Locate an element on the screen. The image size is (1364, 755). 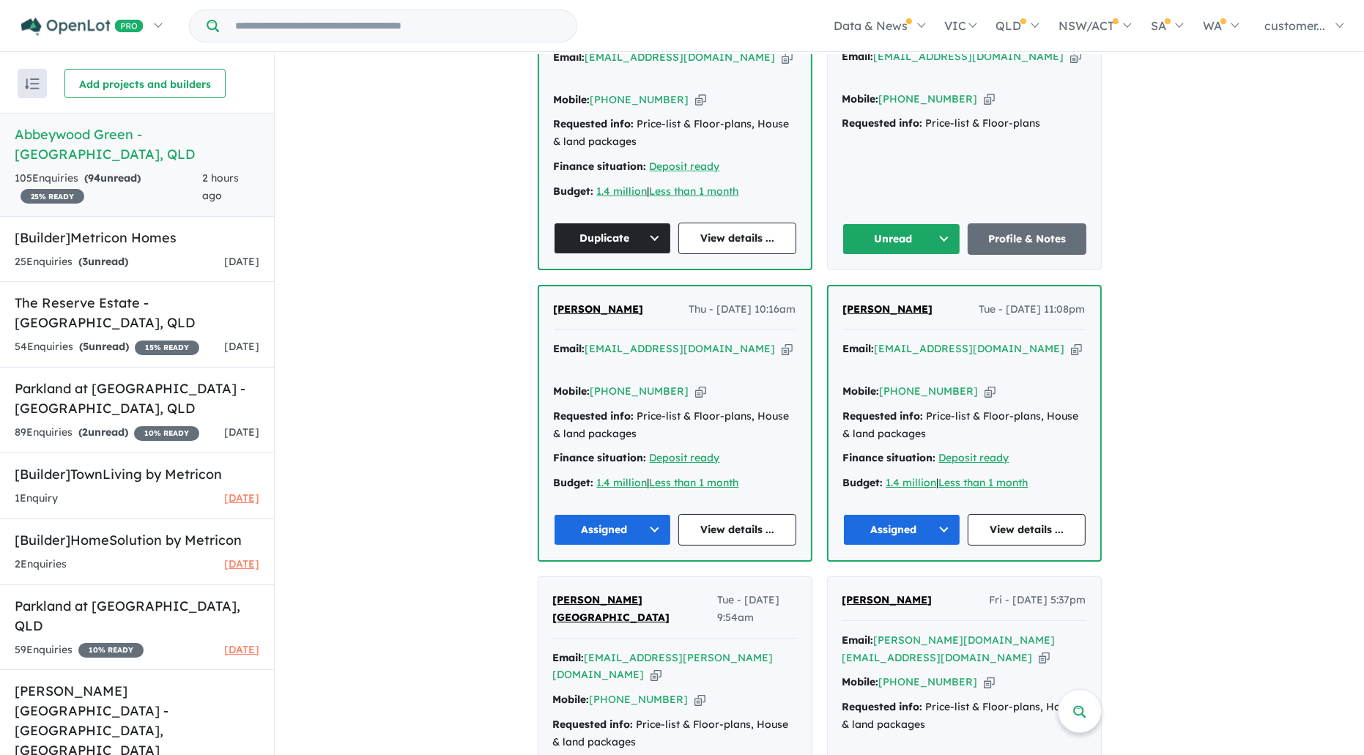
div: 2 Enquir ies is located at coordinates (40, 565).